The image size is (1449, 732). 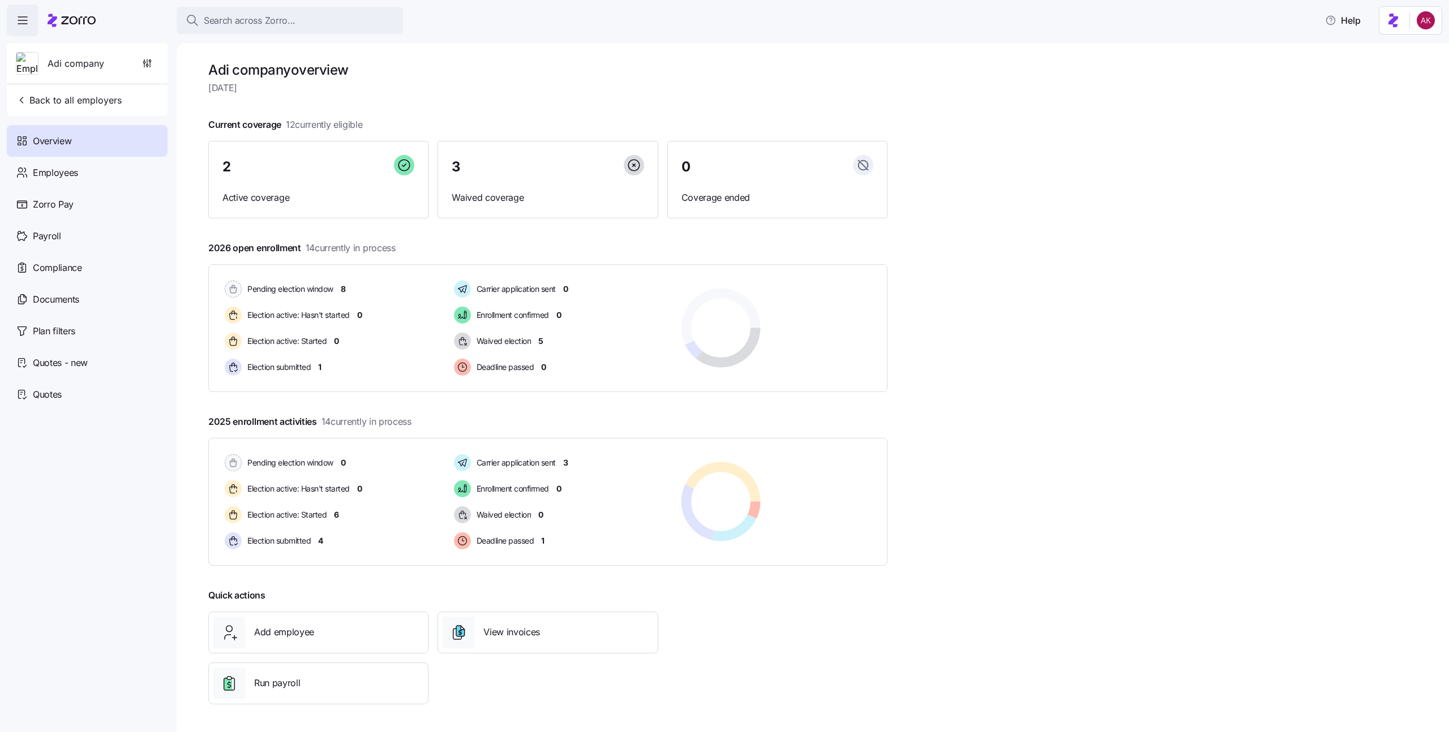 What do you see at coordinates (27, 64) in the screenshot?
I see `img: Employer logo` at bounding box center [27, 64].